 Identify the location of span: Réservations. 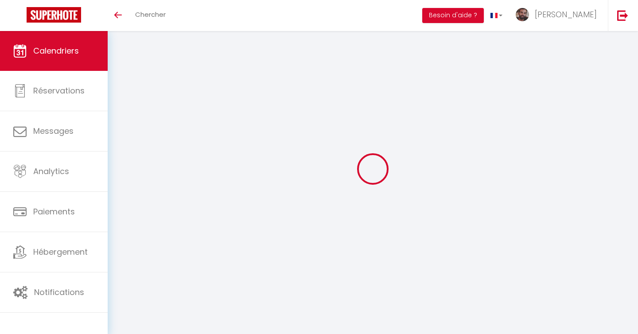
(59, 90).